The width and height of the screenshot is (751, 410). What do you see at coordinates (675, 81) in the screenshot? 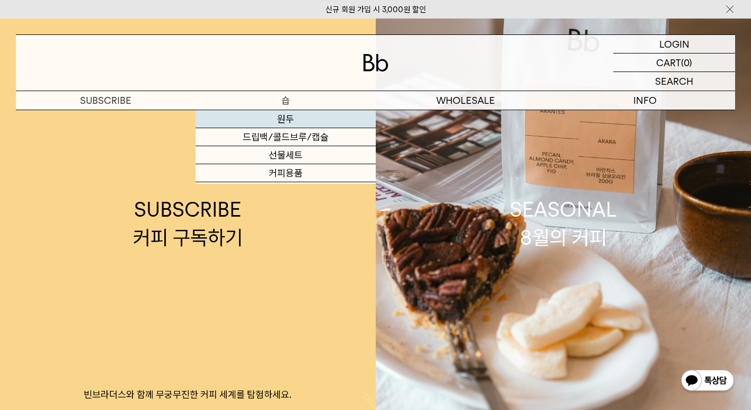
I see `p: SEARCH` at bounding box center [675, 81].